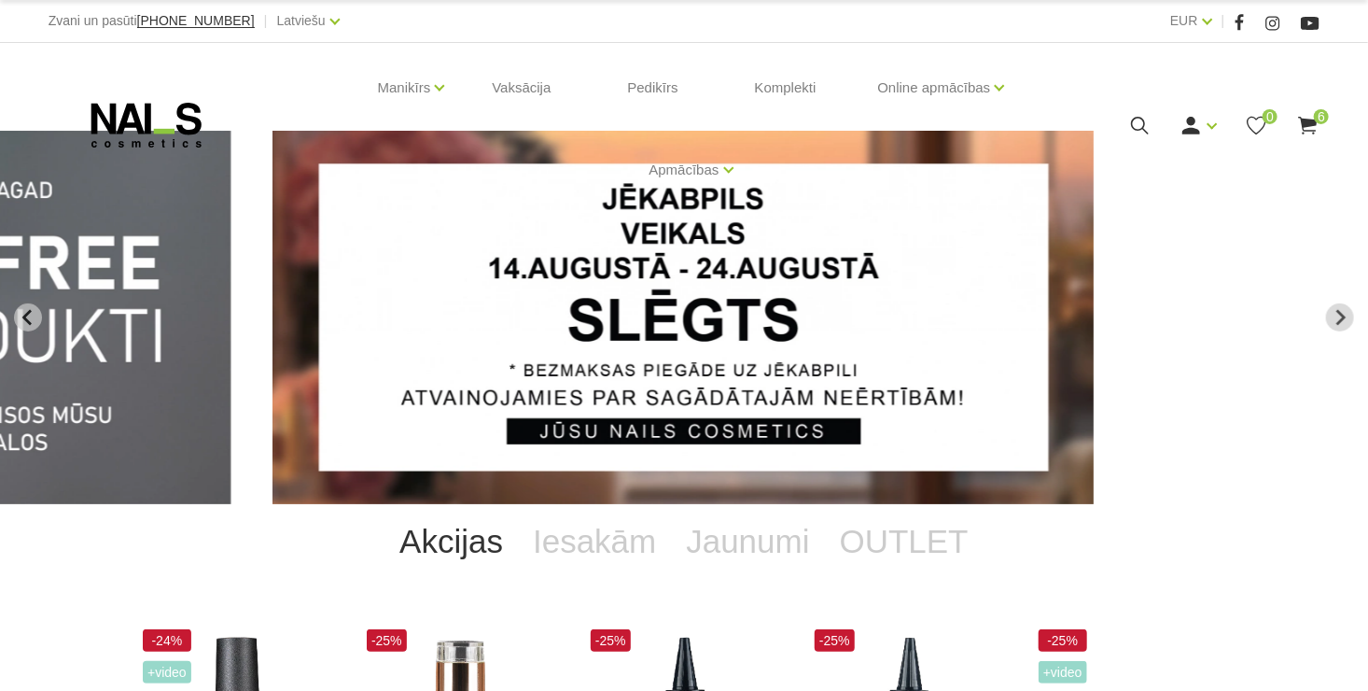 The height and width of the screenshot is (691, 1368). What do you see at coordinates (684, 317) in the screenshot?
I see `li: 2 of 12` at bounding box center [684, 317].